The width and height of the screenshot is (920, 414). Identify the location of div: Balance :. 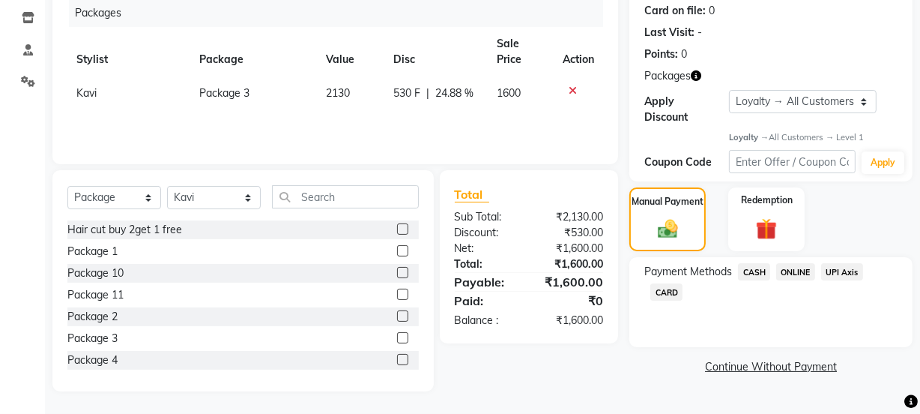
(486, 320).